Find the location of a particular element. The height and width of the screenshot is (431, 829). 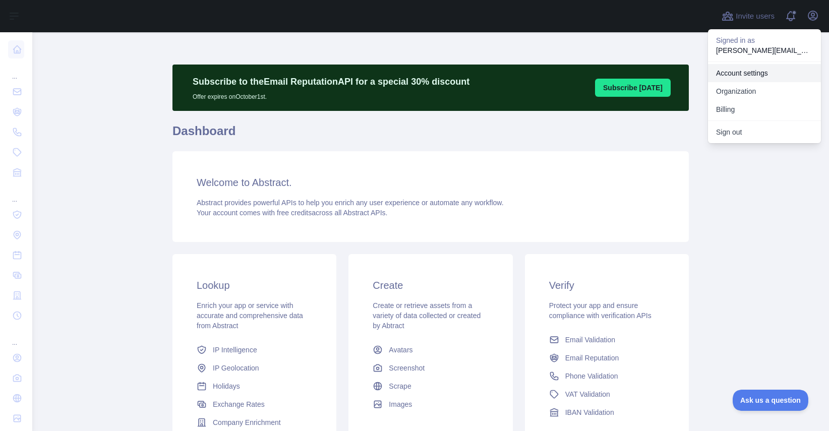

a: IP Intelligence is located at coordinates (254, 350).